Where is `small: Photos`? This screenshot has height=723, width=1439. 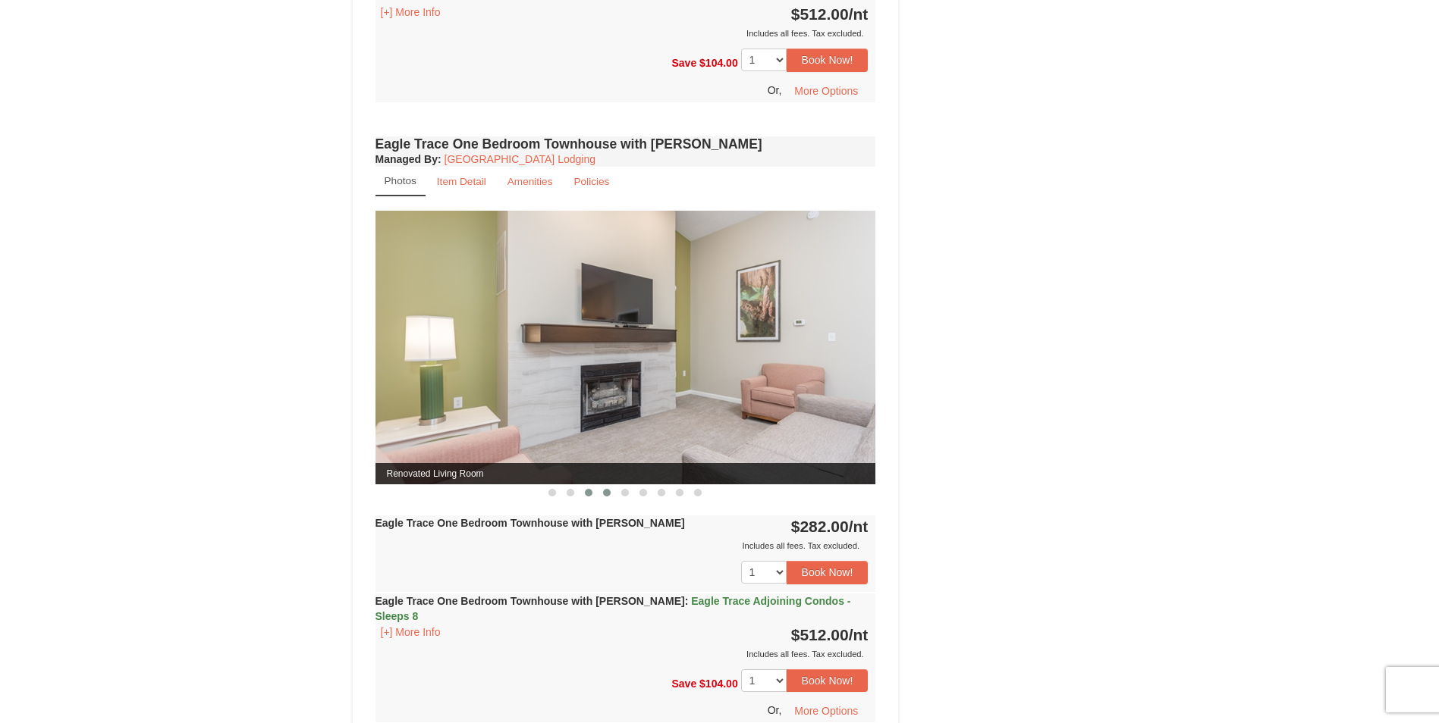
small: Photos is located at coordinates (400, 180).